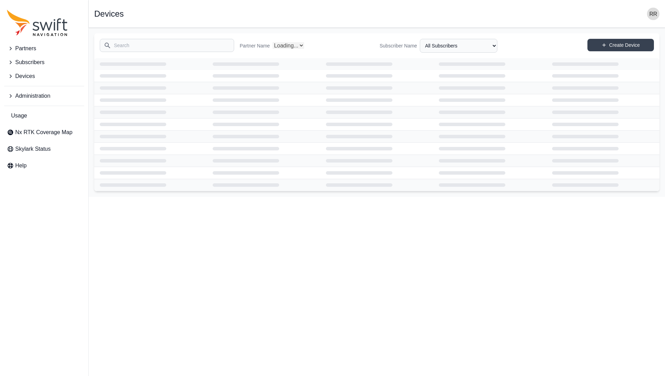 The height and width of the screenshot is (376, 665). Describe the element at coordinates (33, 149) in the screenshot. I see `span: Skylark Status` at that location.